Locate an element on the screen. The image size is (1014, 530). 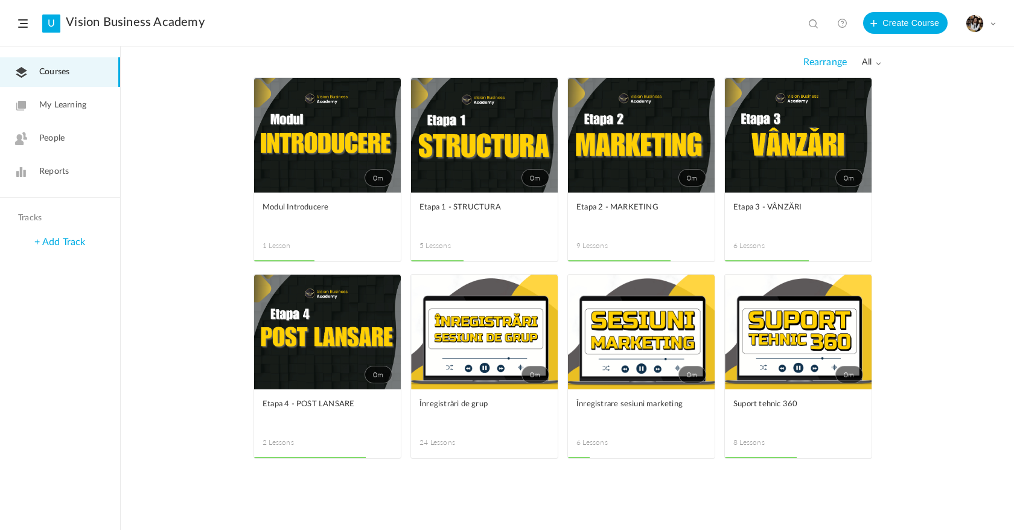
img: tempimagehs7pti.png is located at coordinates (975, 24).